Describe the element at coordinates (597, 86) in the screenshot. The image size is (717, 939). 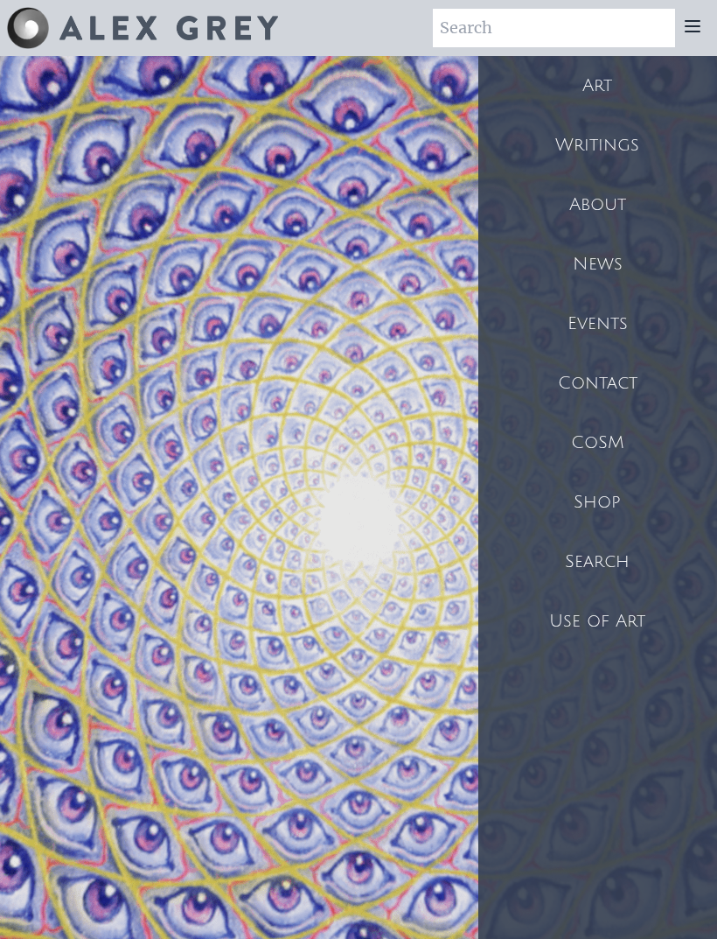
I see `div: Art` at that location.